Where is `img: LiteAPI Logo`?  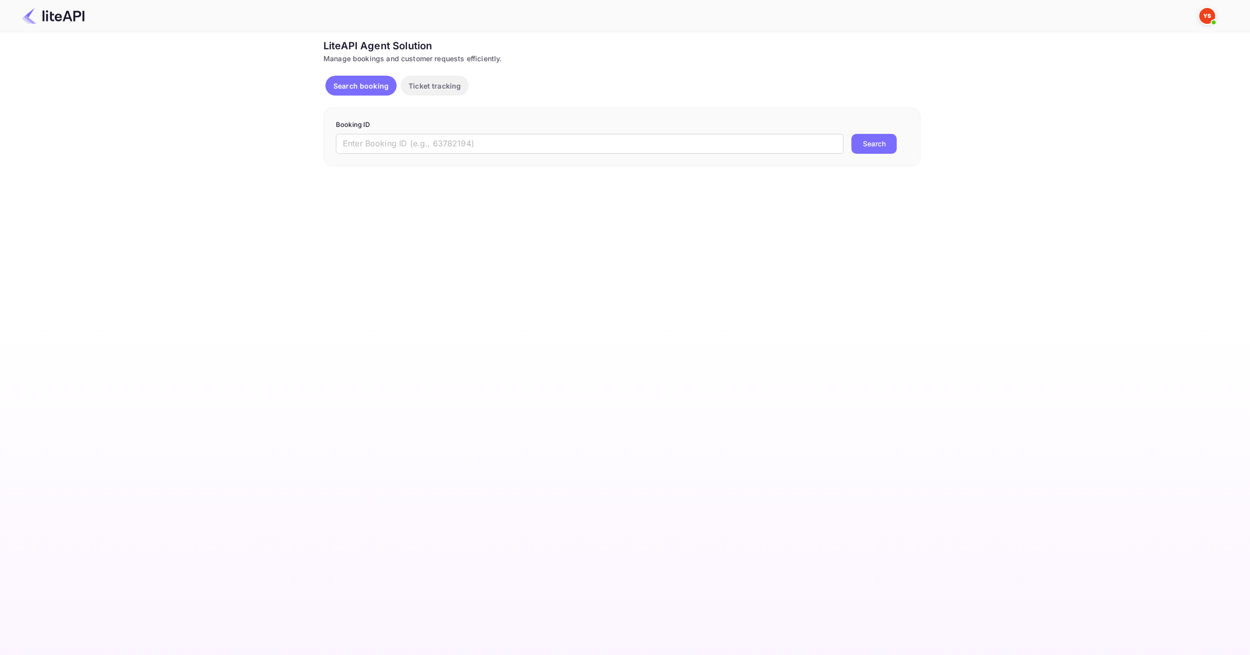 img: LiteAPI Logo is located at coordinates (53, 16).